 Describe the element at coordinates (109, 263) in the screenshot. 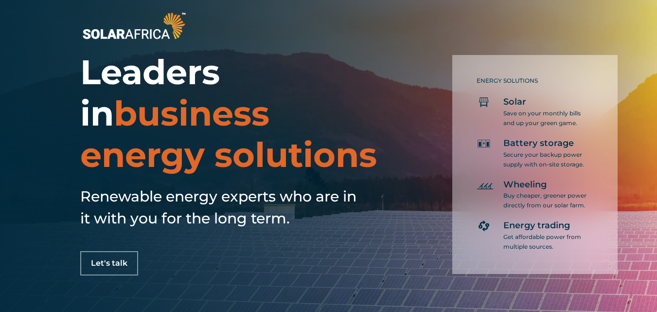

I see `a: Let's talk` at that location.